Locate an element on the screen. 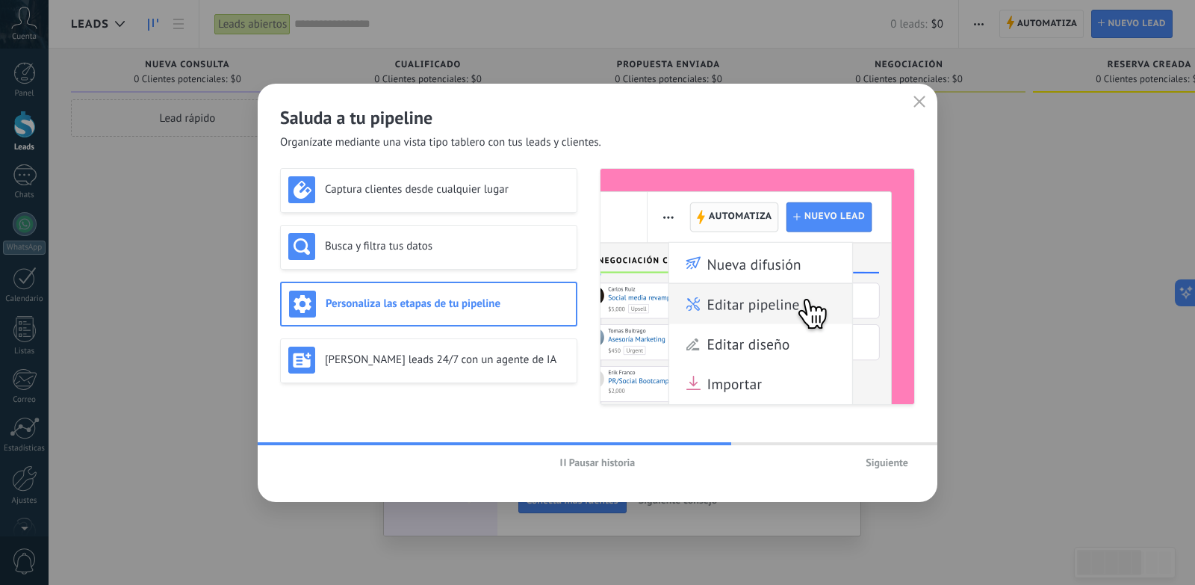  span: Organízate mediante una vista tipo tablero con tus leads y clientes. is located at coordinates (441, 143).